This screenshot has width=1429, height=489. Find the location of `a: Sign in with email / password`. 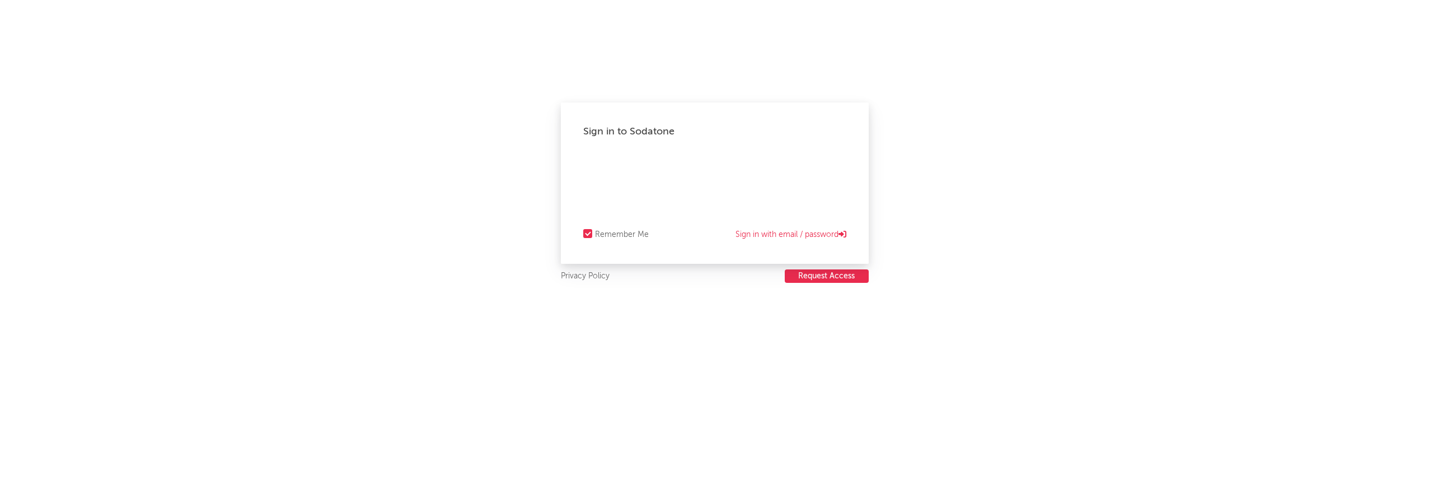

a: Sign in with email / password is located at coordinates (791, 235).